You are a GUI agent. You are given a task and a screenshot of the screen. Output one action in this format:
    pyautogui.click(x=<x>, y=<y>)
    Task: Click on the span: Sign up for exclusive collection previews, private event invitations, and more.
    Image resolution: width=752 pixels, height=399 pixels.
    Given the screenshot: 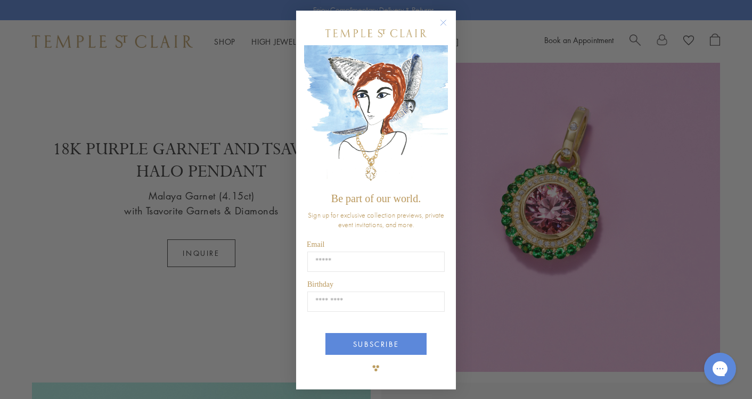 What is the action you would take?
    pyautogui.click(x=376, y=220)
    